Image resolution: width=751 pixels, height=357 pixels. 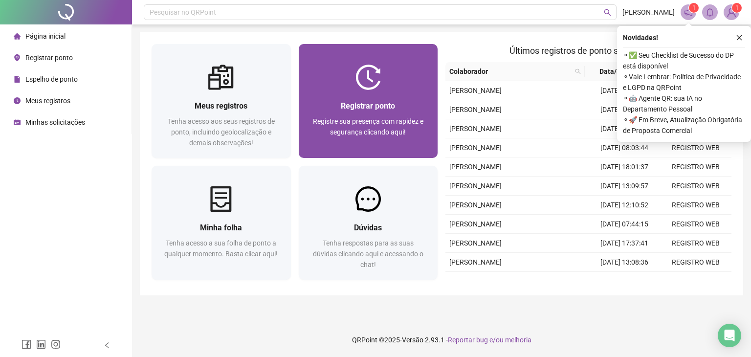 I want to click on th: Data/Hora, so click(x=620, y=71).